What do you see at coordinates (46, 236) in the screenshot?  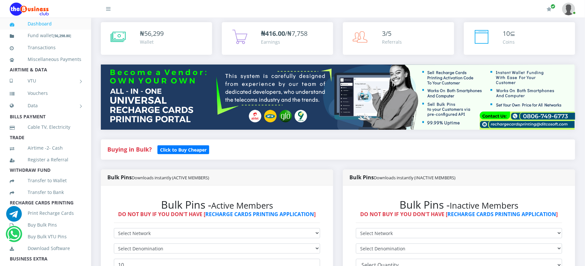 I see `a: Buy Bulk VTU Pins` at bounding box center [46, 236].